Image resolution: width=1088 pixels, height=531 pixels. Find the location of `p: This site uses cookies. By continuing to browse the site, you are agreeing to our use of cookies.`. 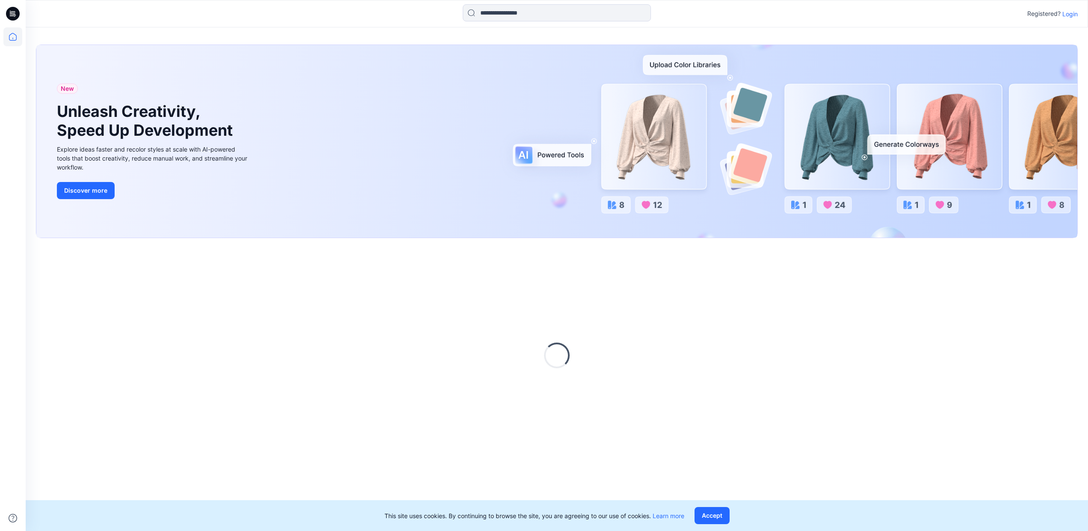

p: This site uses cookies. By continuing to browse the site, you are agreeing to our use of cookies. is located at coordinates (534, 515).